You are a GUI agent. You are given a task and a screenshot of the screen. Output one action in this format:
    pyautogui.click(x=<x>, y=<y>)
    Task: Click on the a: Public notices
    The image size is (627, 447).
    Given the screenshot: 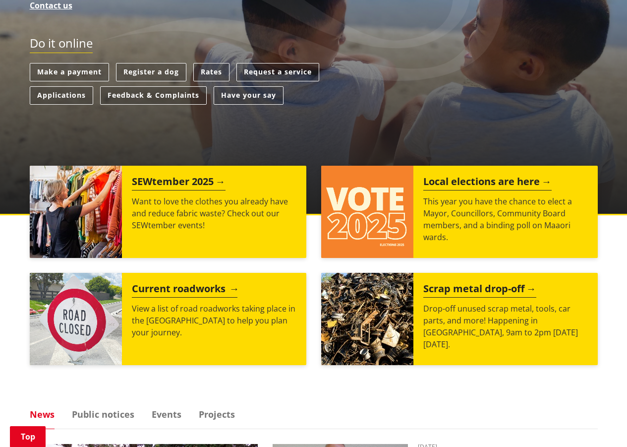 What is the action you would take?
    pyautogui.click(x=103, y=414)
    